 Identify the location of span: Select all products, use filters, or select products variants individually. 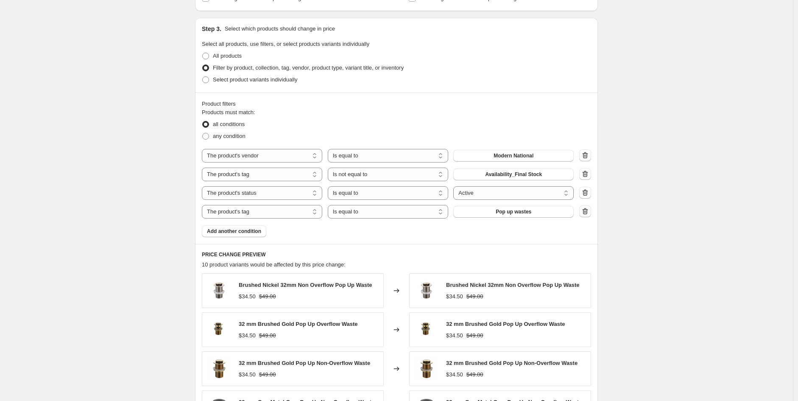
(285, 44).